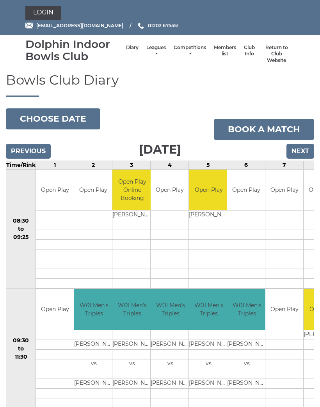 Image resolution: width=320 pixels, height=407 pixels. I want to click on td: Open Play Online Booking, so click(132, 190).